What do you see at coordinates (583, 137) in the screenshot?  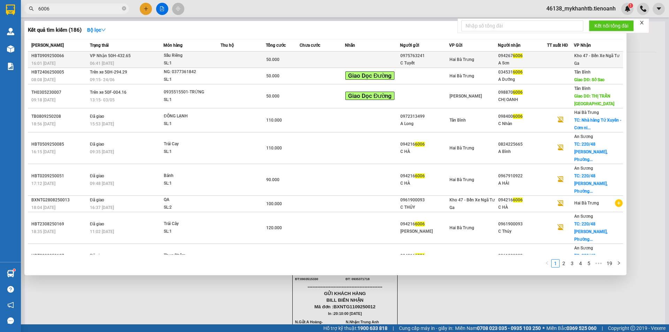 I see `span: An Sương` at bounding box center [583, 137].